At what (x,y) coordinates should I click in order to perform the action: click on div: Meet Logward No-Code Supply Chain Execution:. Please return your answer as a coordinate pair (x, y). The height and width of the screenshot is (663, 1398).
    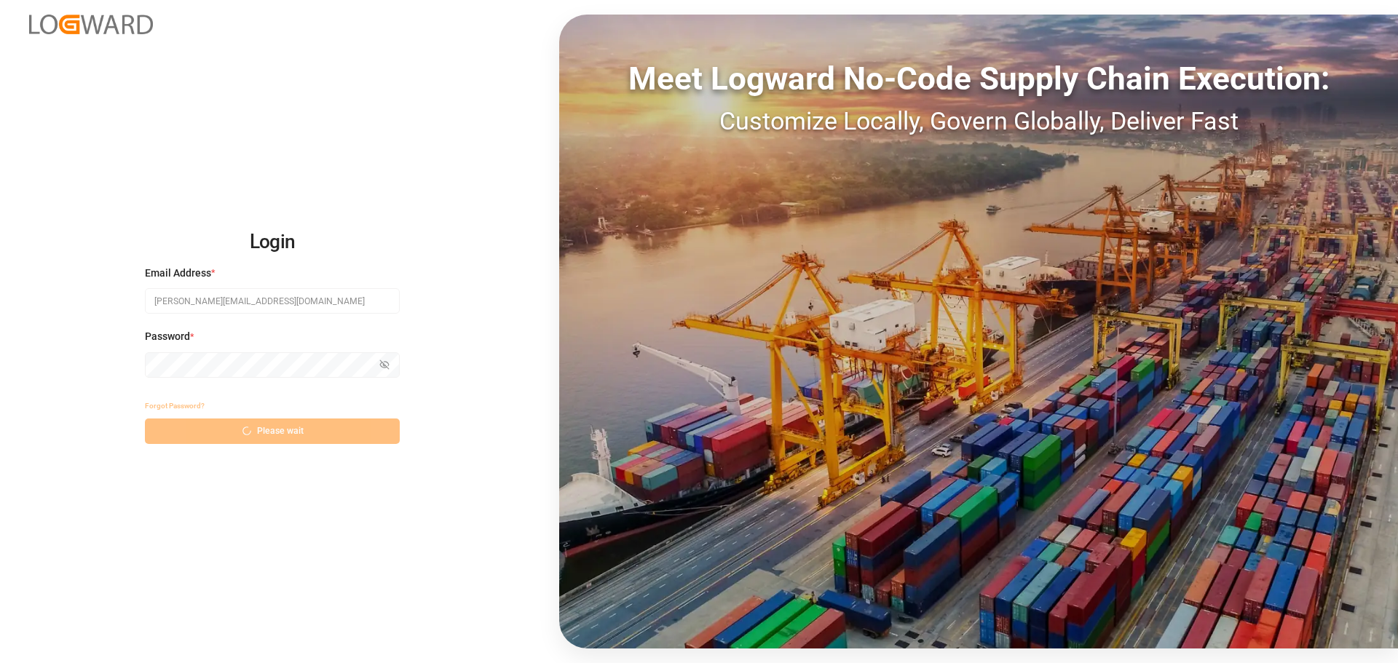
    Looking at the image, I should click on (978, 79).